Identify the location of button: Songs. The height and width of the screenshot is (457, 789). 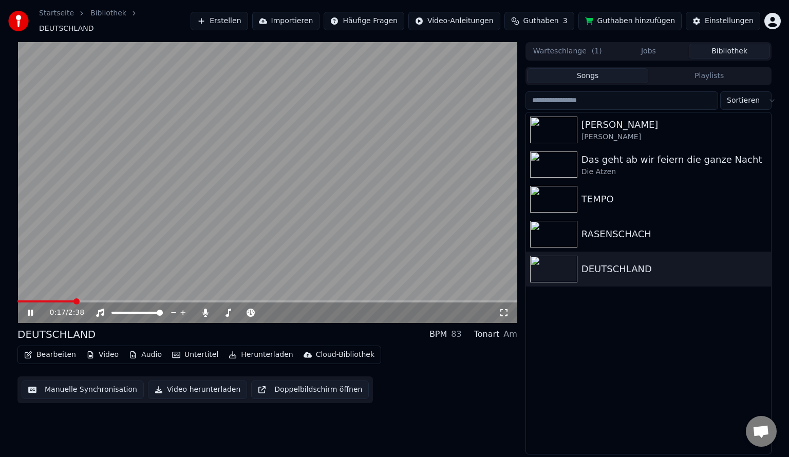
(588, 75).